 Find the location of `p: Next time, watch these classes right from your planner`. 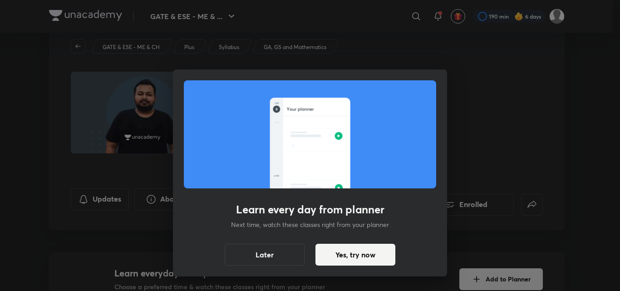

p: Next time, watch these classes right from your planner is located at coordinates (310, 224).